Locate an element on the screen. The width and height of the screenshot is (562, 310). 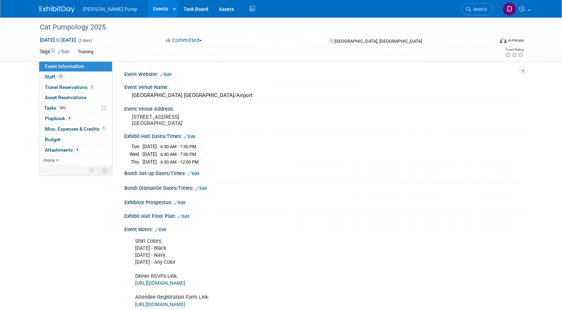
td: Thu. is located at coordinates (136, 161).